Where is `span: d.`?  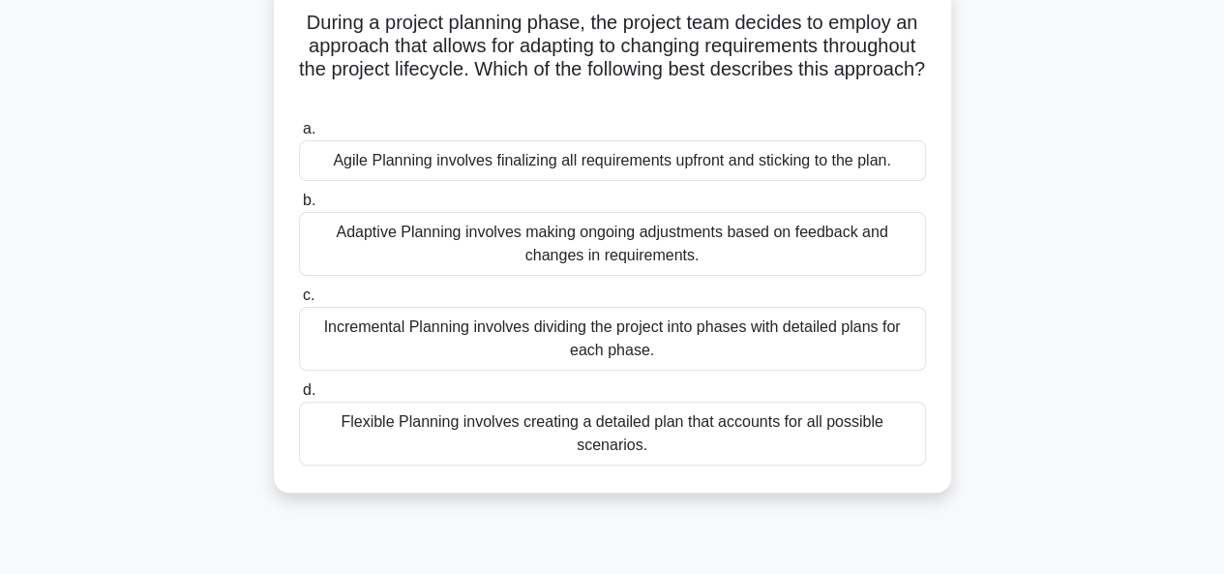 span: d. is located at coordinates (309, 389).